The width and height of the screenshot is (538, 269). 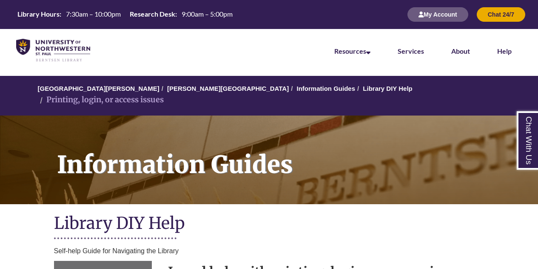 I want to click on a: Hours Today, so click(x=125, y=14).